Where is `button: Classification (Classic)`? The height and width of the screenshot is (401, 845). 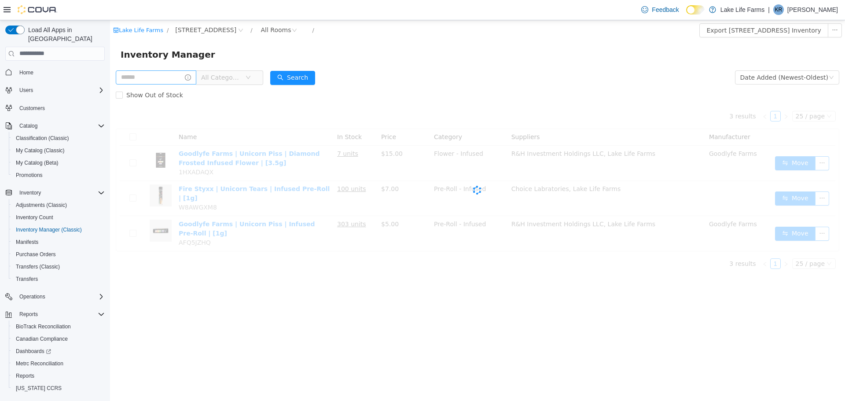
button: Classification (Classic) is located at coordinates (59, 138).